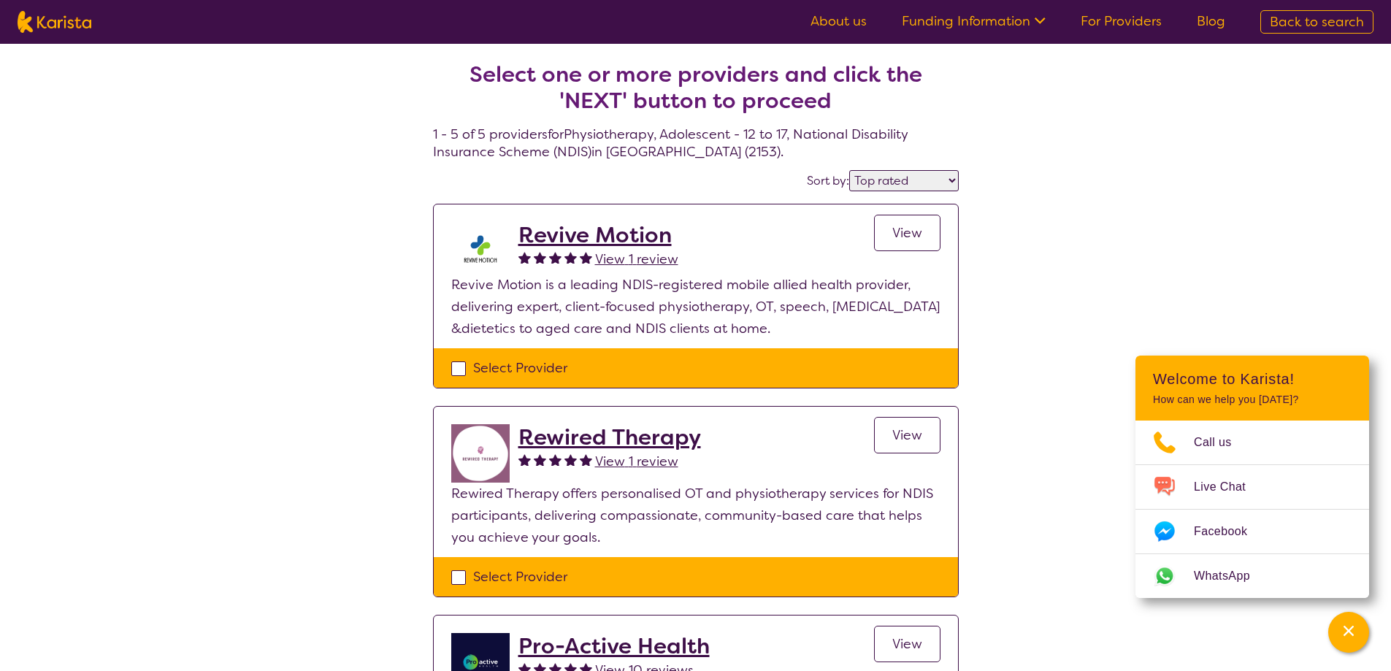 The height and width of the screenshot is (671, 1391). I want to click on a: Pro-Active Health, so click(614, 646).